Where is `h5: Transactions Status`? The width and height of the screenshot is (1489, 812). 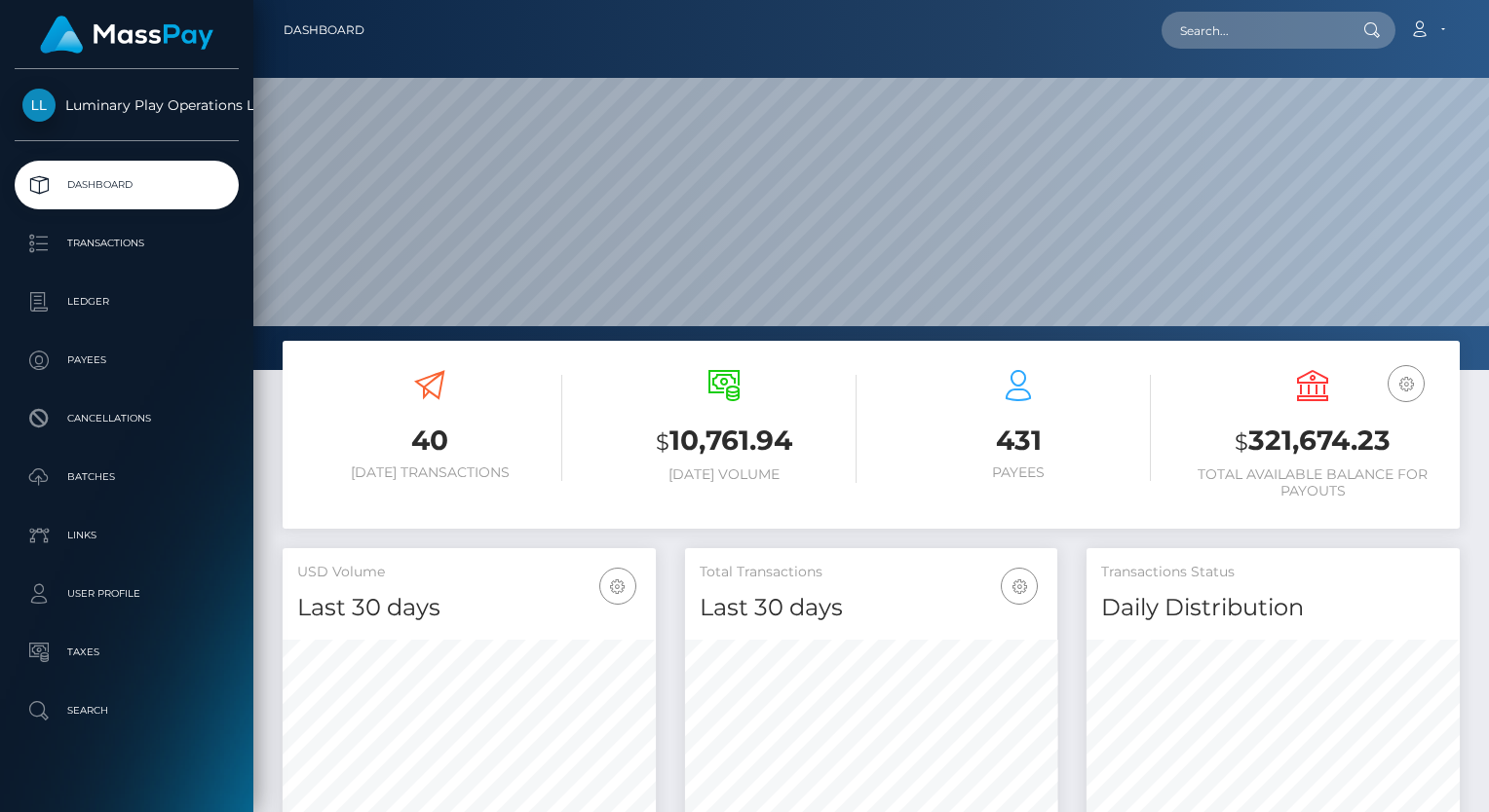
h5: Transactions Status is located at coordinates (1272, 573).